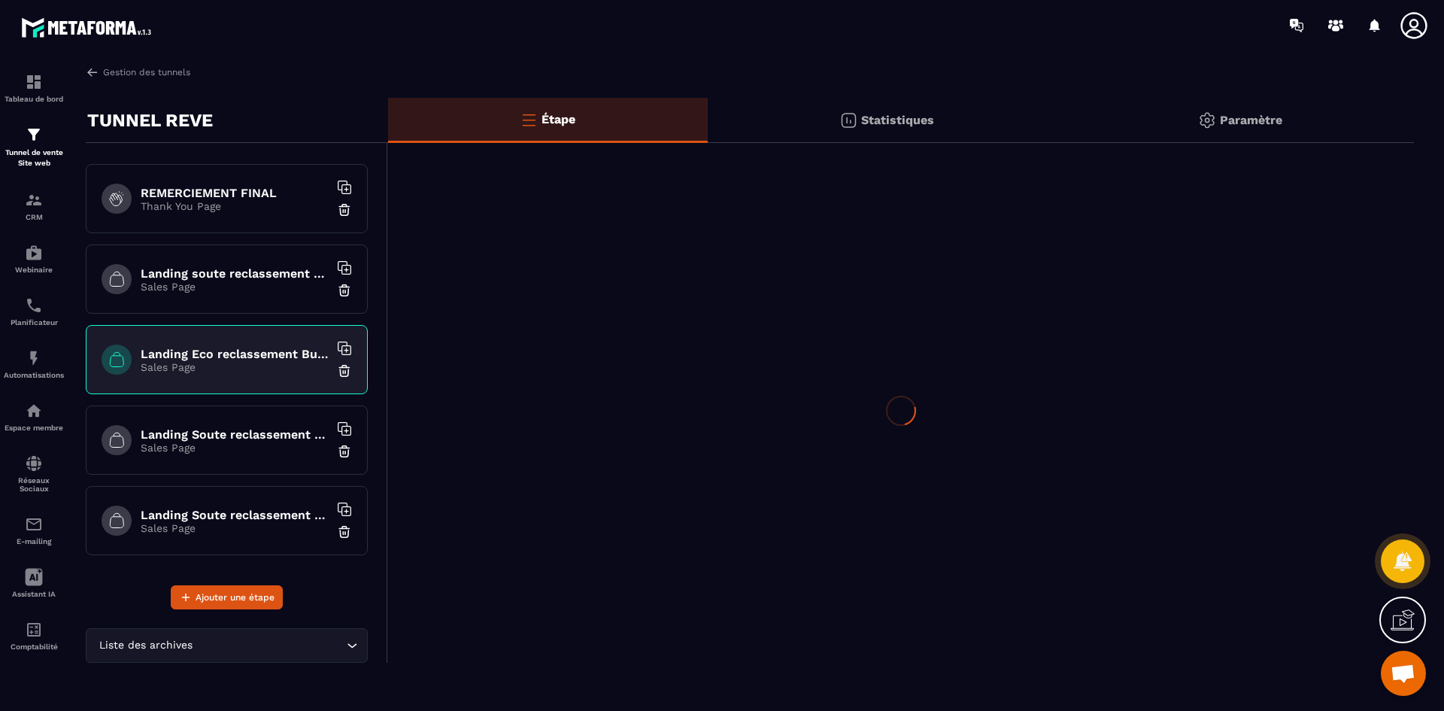  I want to click on a: emailemailE-mailing, so click(34, 530).